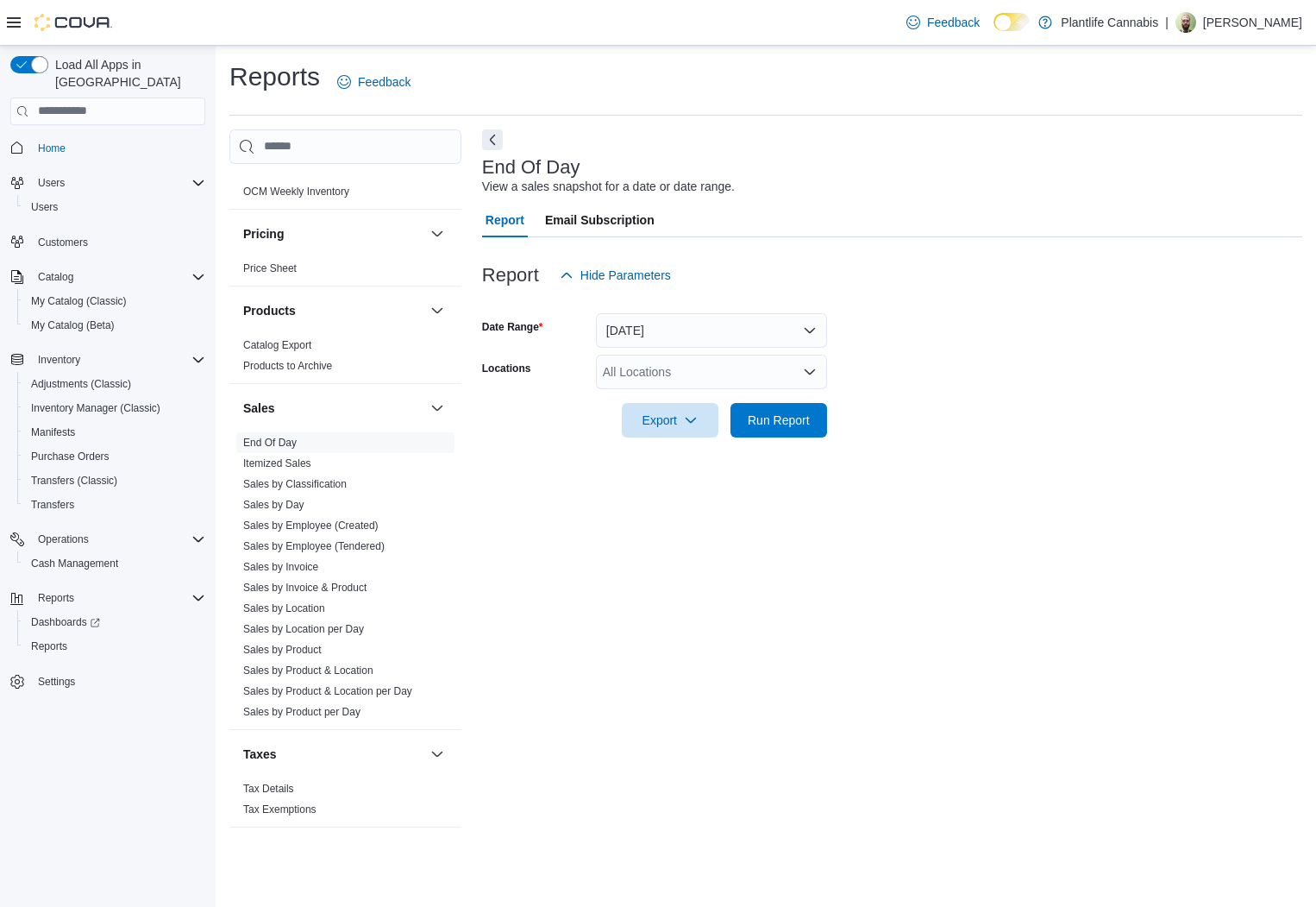 This screenshot has height=907, width=1316. Describe the element at coordinates (96, 408) in the screenshot. I see `span: Inventory Manager (Classic)` at that location.